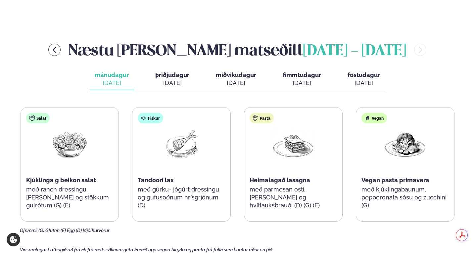  I want to click on img: salad.svg, so click(32, 118).